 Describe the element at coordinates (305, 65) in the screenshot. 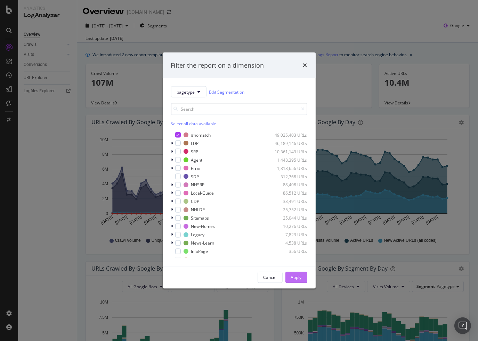

I see `div: times` at that location.